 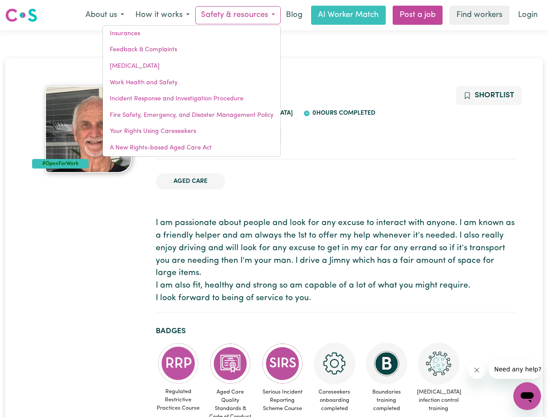 What do you see at coordinates (238, 15) in the screenshot?
I see `button: Safety & resources` at bounding box center [238, 15].